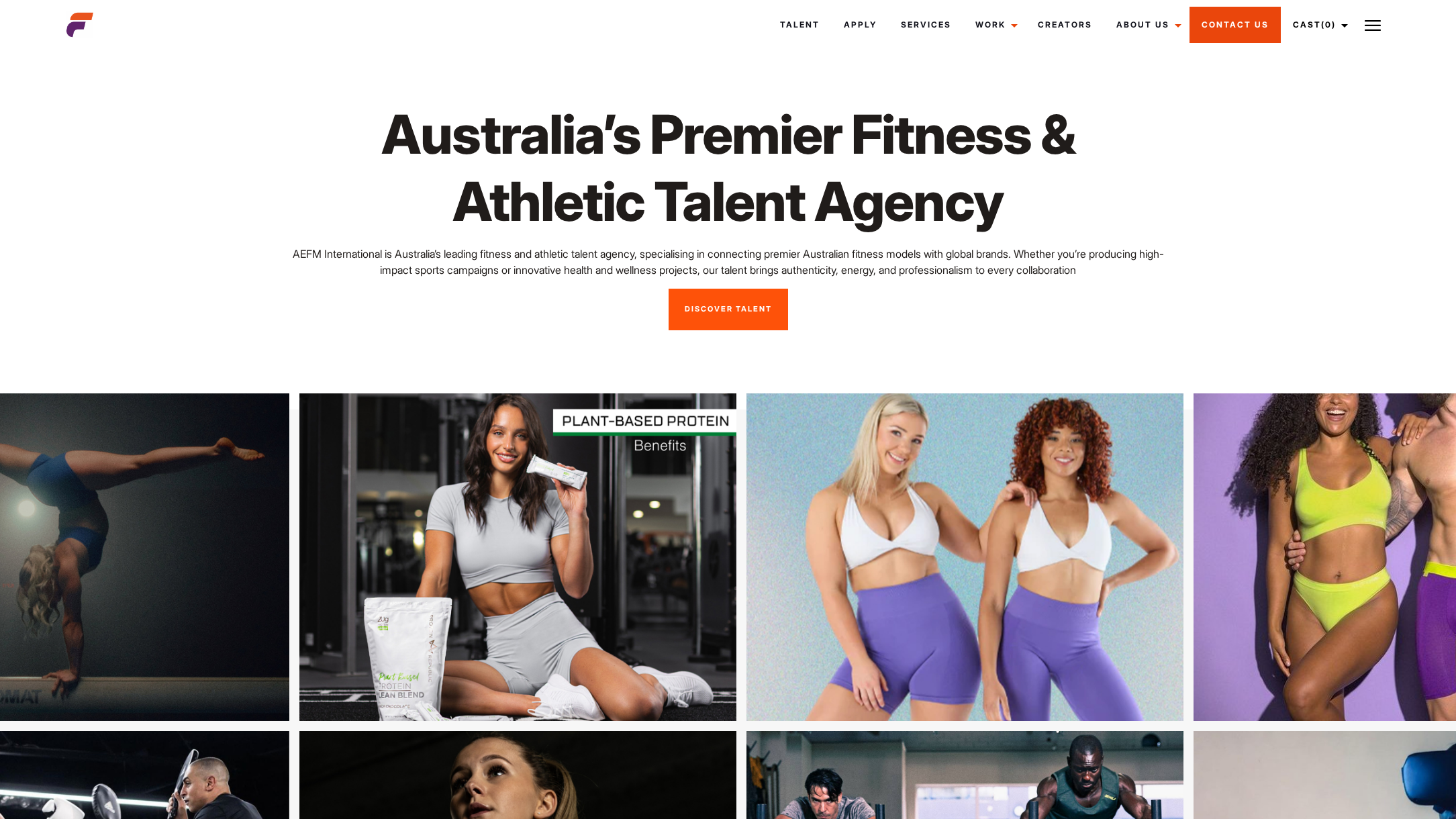  I want to click on span: (0), so click(1329, 25).